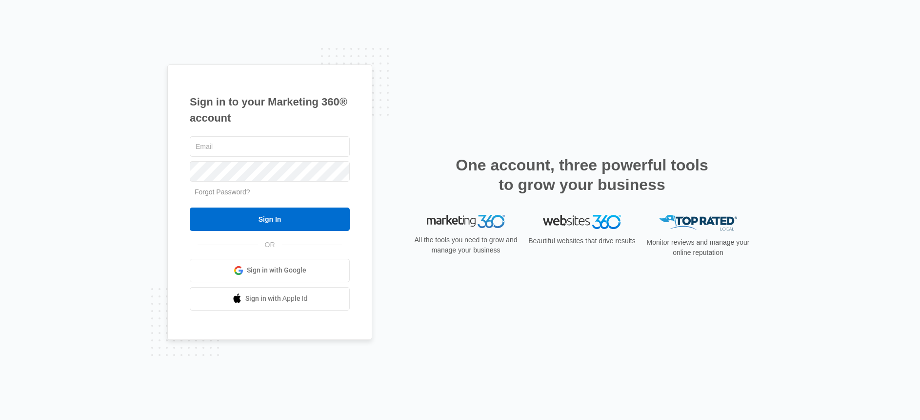 The width and height of the screenshot is (920, 420). What do you see at coordinates (582, 241) in the screenshot?
I see `p: Beautiful websites that drive results` at bounding box center [582, 241].